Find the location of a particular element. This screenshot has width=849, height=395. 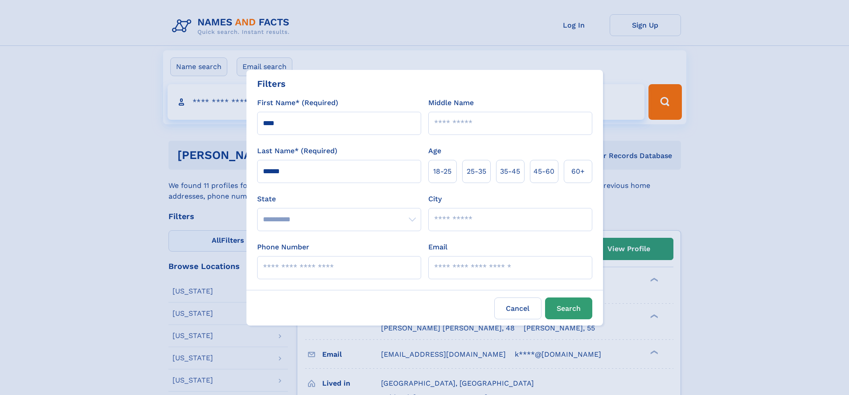

label: State is located at coordinates (339, 199).